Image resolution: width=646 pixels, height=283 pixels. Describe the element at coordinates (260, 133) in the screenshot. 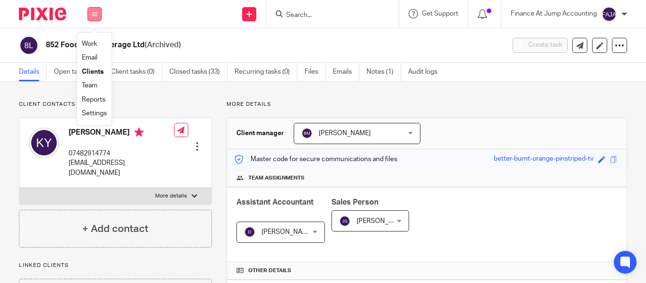

I see `h3: Client manager` at that location.